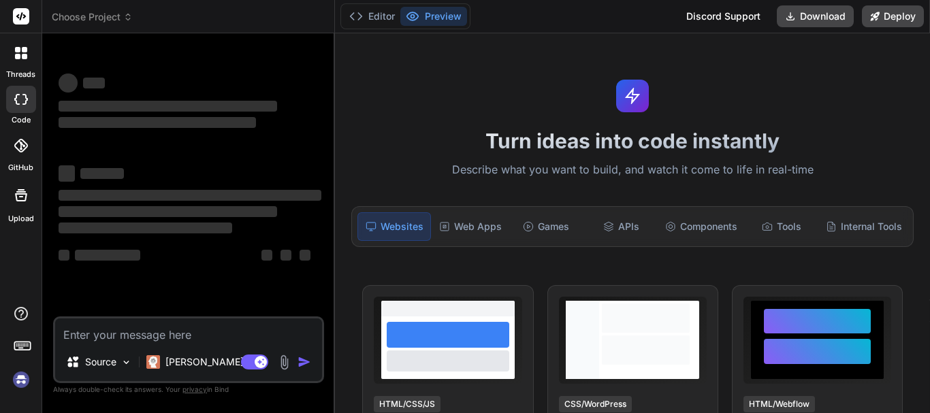  What do you see at coordinates (864, 227) in the screenshot?
I see `div: Internal Tools` at bounding box center [864, 227].